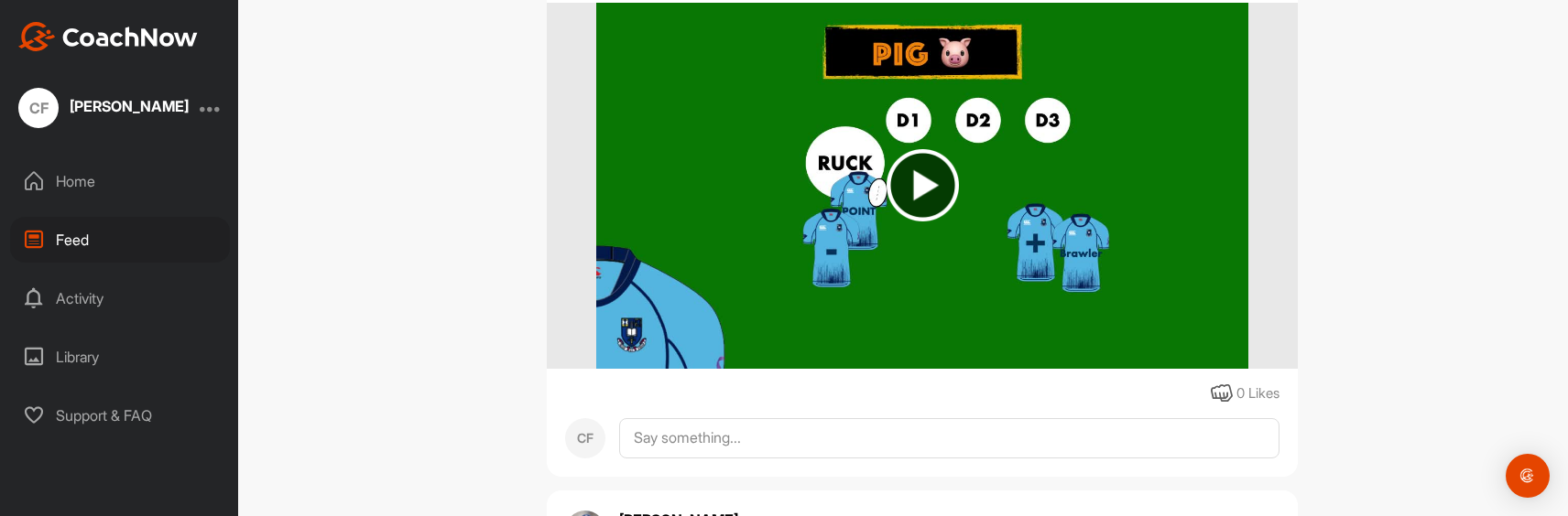 This screenshot has width=1568, height=516. Describe the element at coordinates (120, 181) in the screenshot. I see `div: Home` at that location.